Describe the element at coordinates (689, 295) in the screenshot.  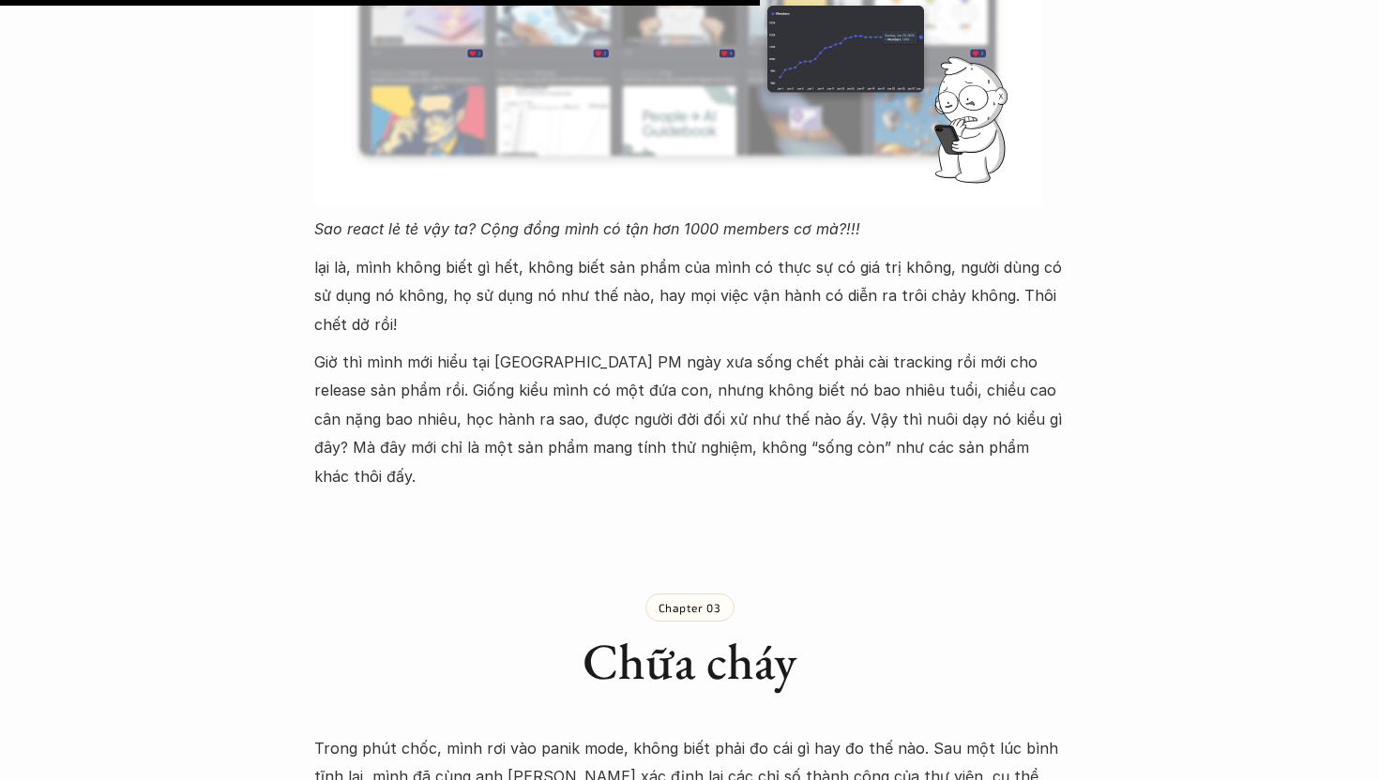
I see `p: lại là, mình không biết gì hết, không biết sản phẩm của mình có thực sự có giá trị không, người d...` at that location.